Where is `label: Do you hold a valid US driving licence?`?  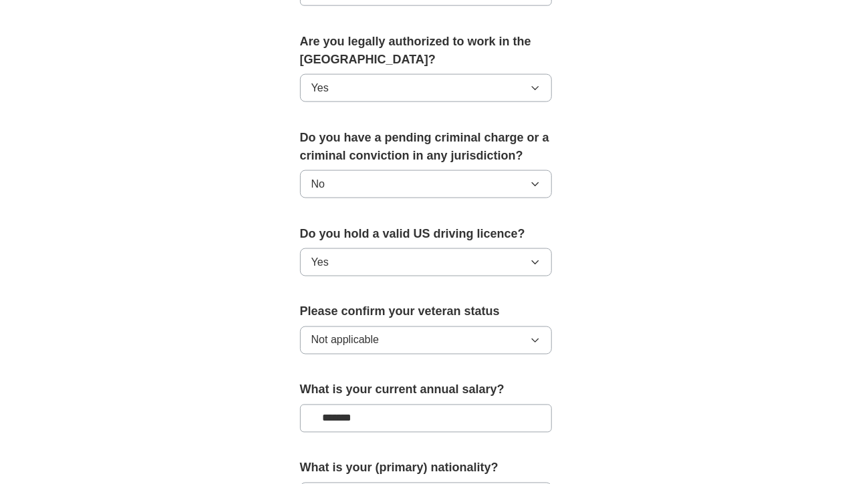
label: Do you hold a valid US driving licence? is located at coordinates (426, 234).